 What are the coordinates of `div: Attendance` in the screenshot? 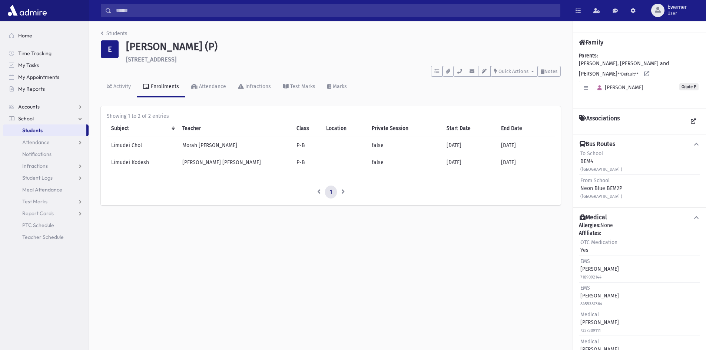 It's located at (212, 86).